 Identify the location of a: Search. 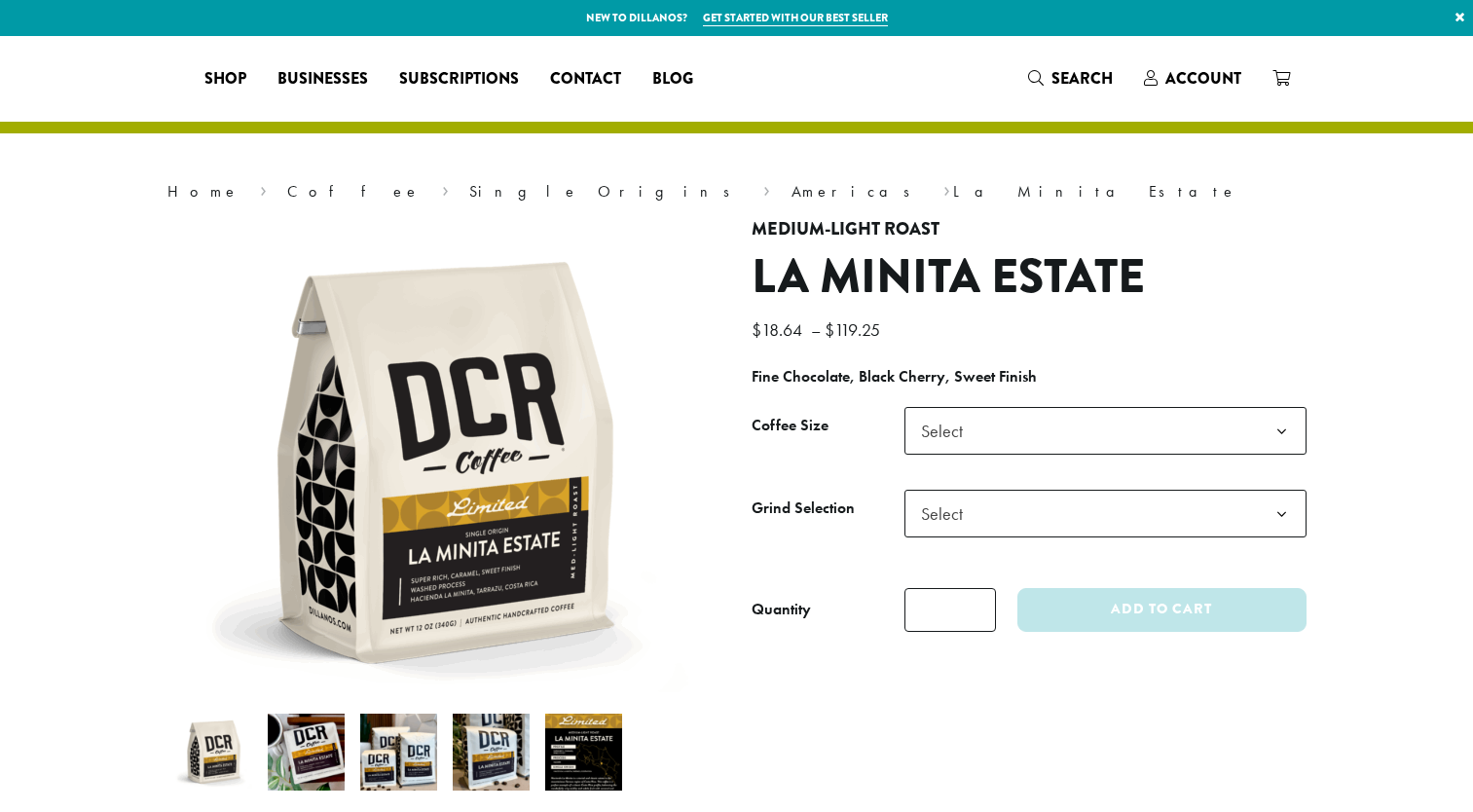
(1070, 78).